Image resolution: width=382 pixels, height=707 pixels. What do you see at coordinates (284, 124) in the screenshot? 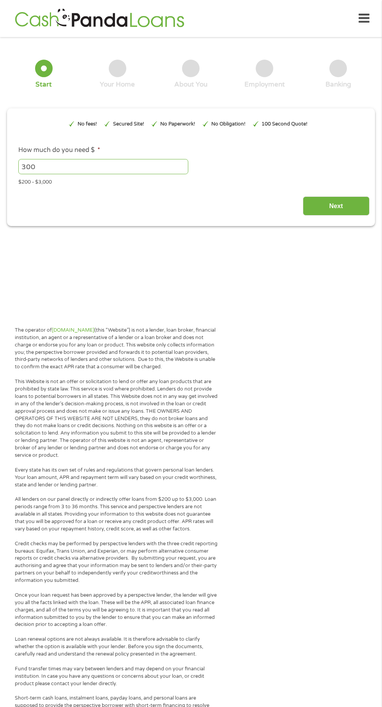
I see `p: 100 Second Quote!` at bounding box center [284, 124].